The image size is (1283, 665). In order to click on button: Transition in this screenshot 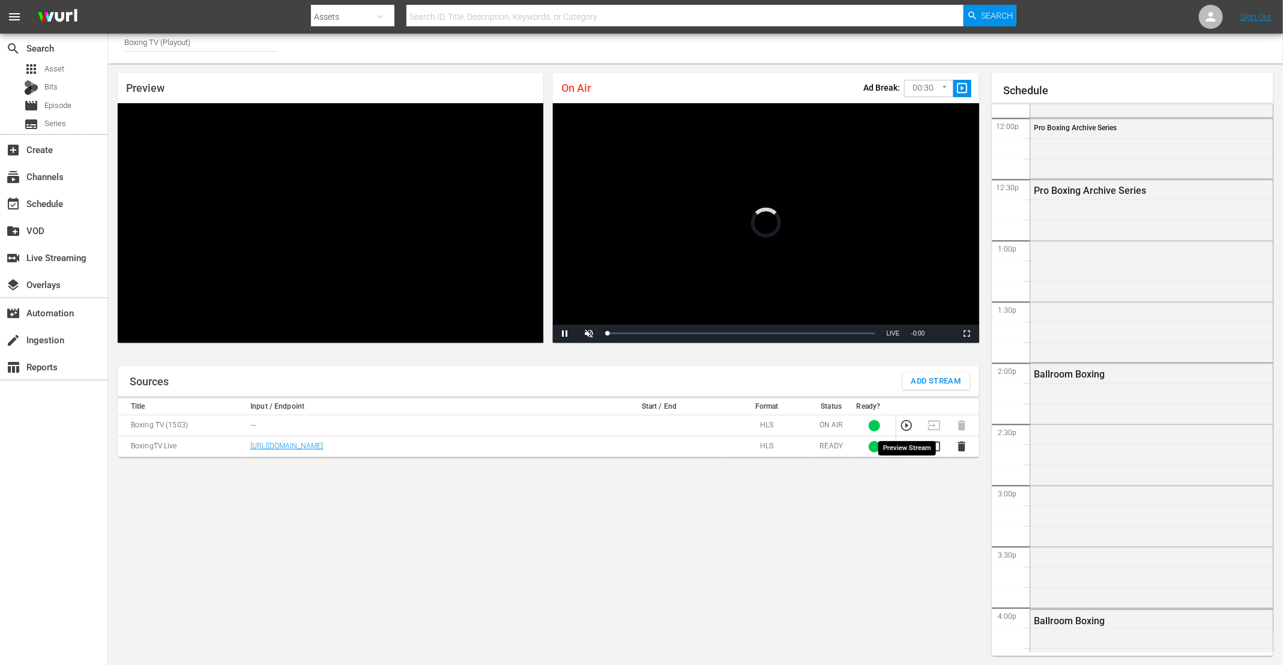, I will do `click(934, 447)`.